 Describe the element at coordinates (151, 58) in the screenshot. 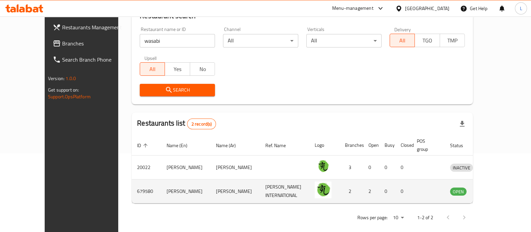

I see `label: Upsell` at that location.